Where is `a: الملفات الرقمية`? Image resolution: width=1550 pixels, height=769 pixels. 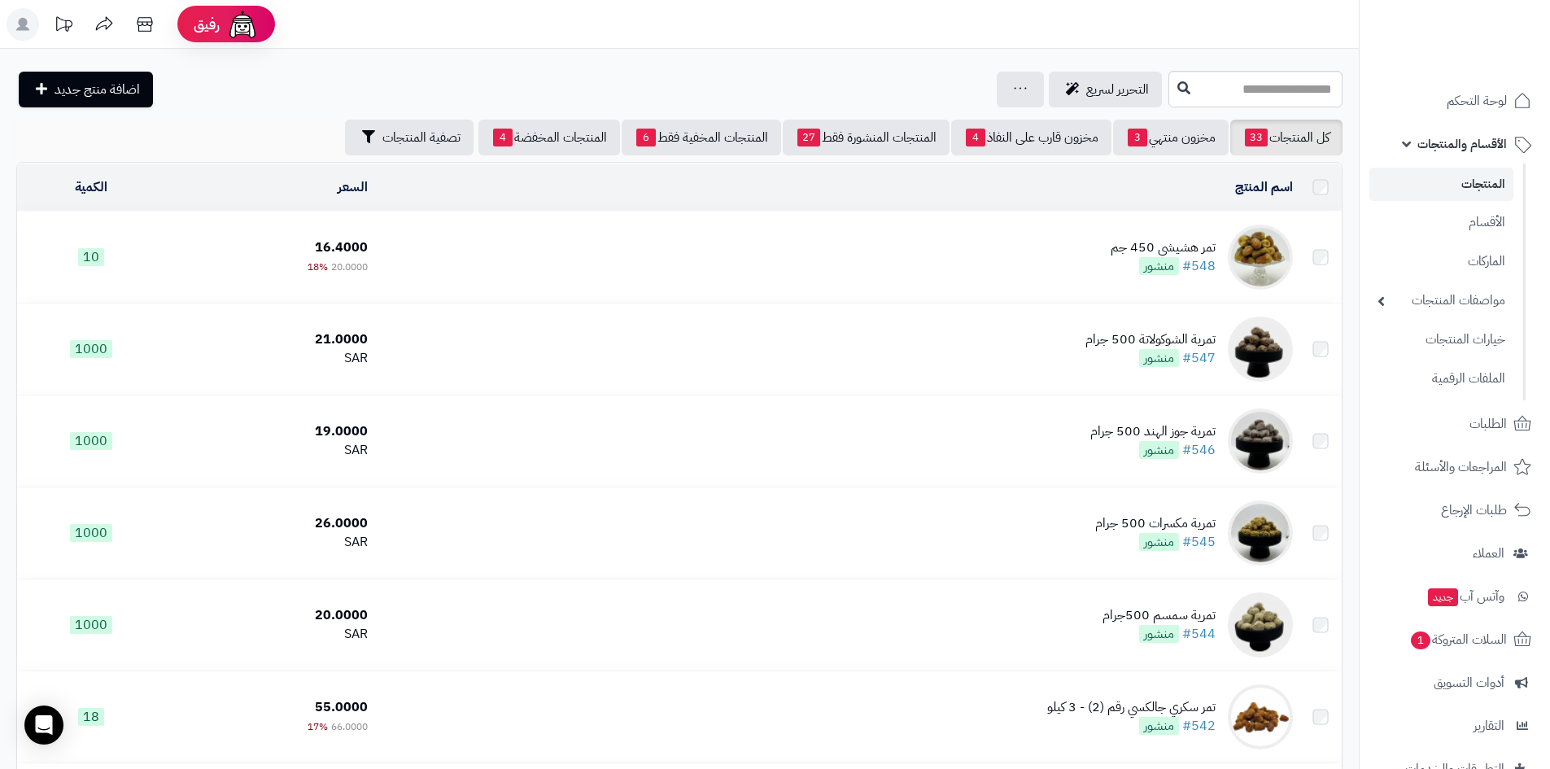 a: الملفات الرقمية is located at coordinates (1441, 378).